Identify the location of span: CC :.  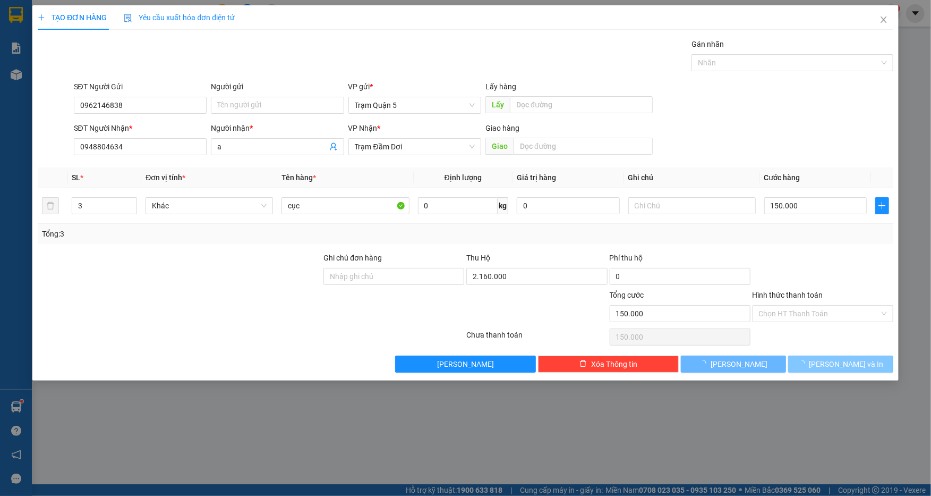
(82, 76).